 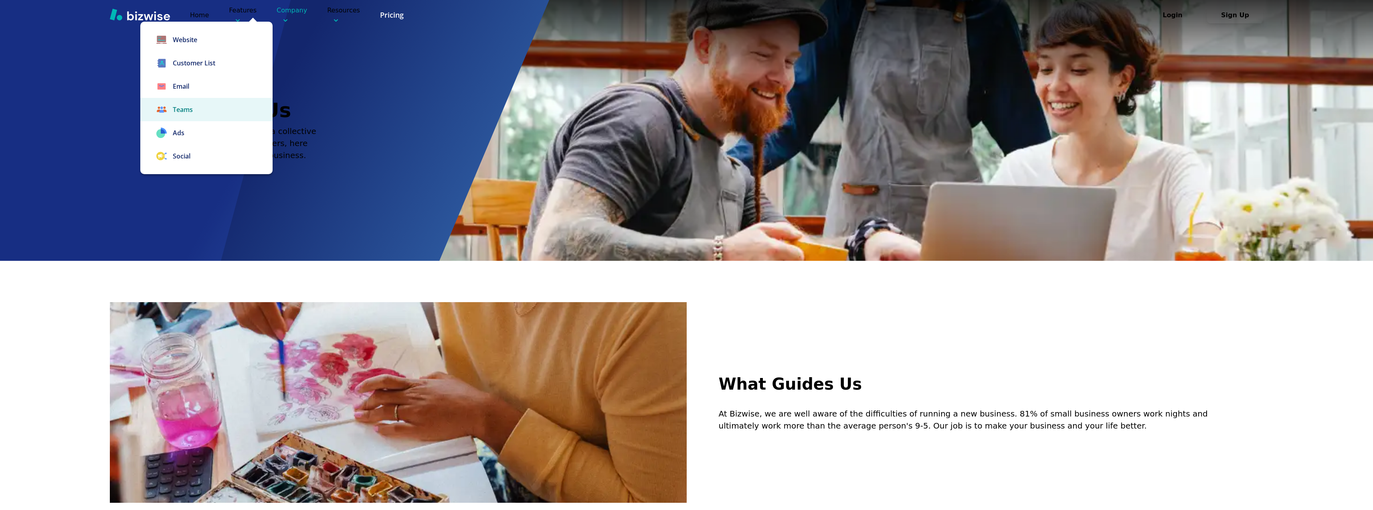 What do you see at coordinates (206, 40) in the screenshot?
I see `a: Website` at bounding box center [206, 40].